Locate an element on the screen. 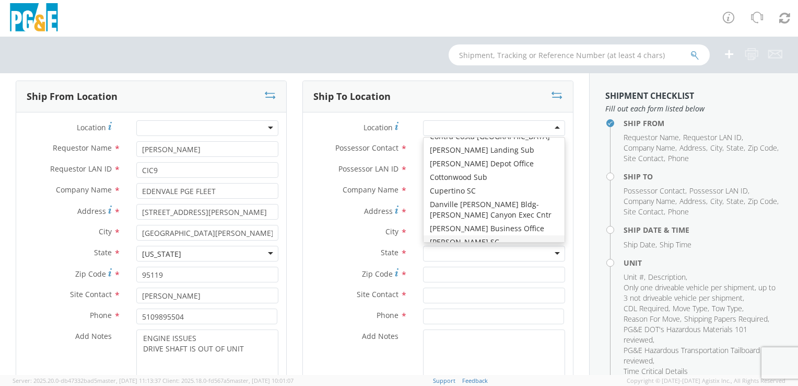  span: Ship Time is located at coordinates (676, 244).